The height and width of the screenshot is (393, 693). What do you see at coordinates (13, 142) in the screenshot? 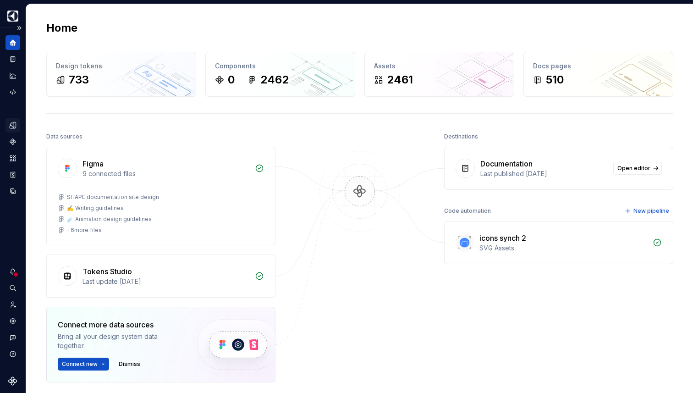
I see `a: Components` at bounding box center [13, 142].